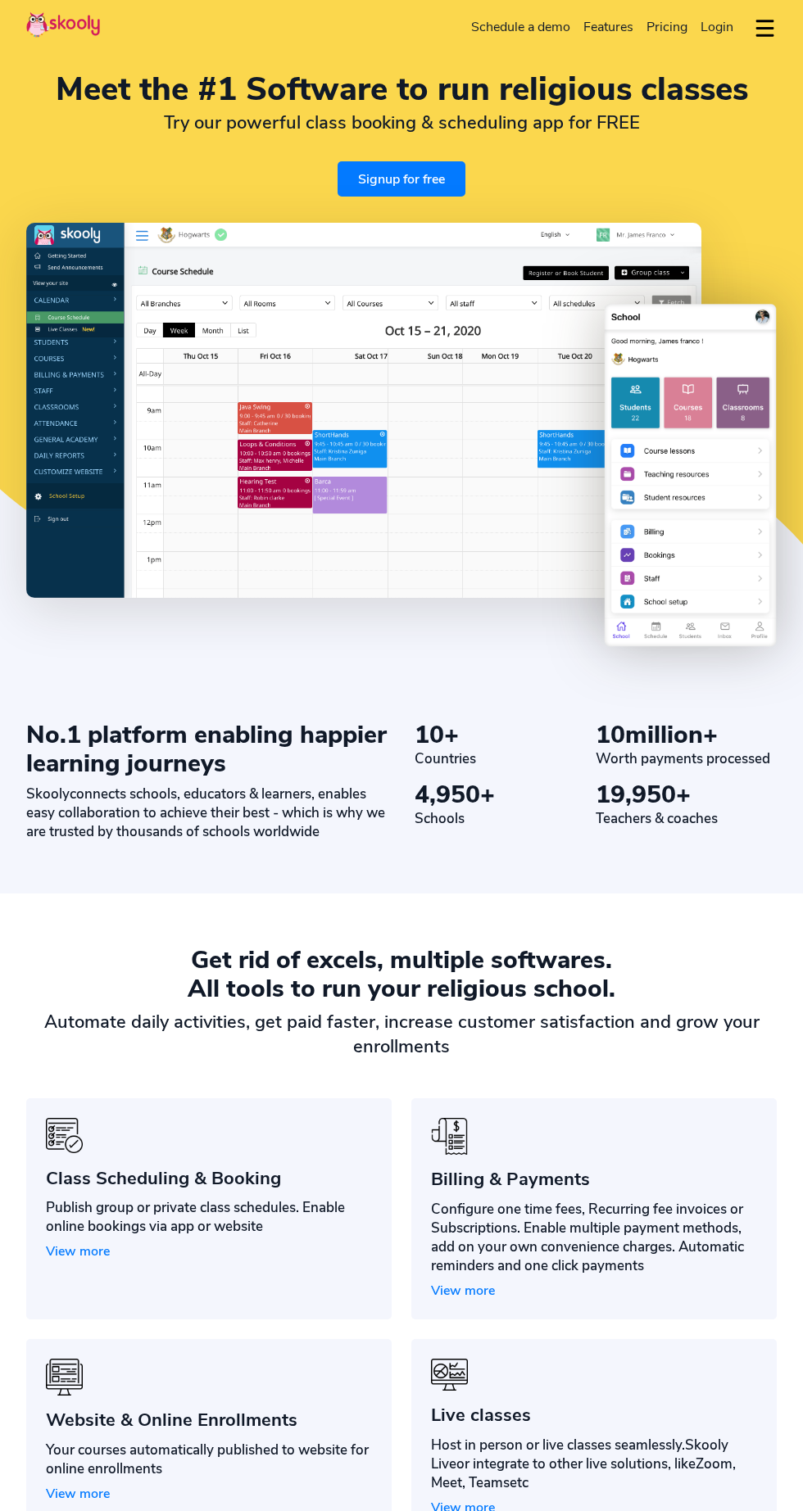  I want to click on a: Signup for free, so click(401, 179).